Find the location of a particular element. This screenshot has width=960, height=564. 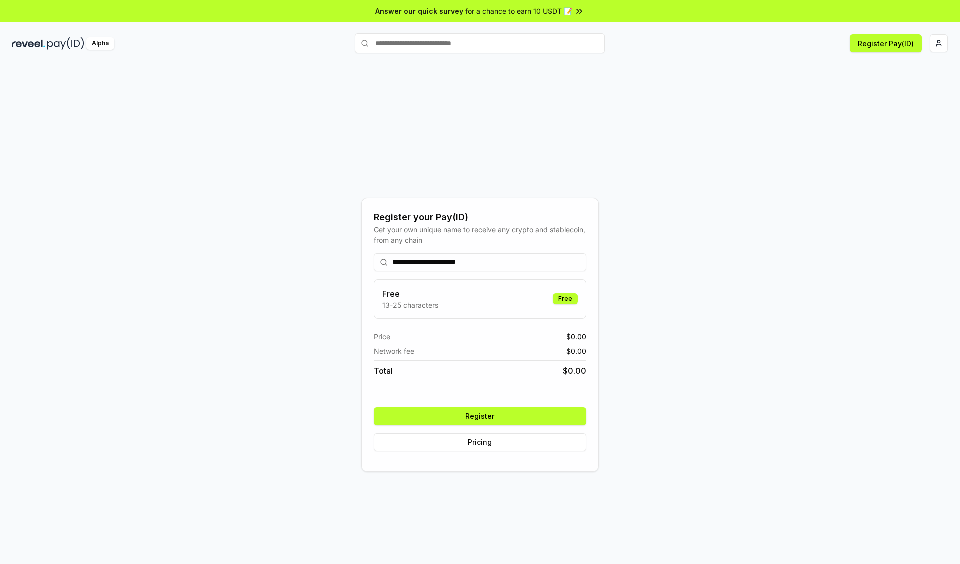

button: Register is located at coordinates (480, 416).